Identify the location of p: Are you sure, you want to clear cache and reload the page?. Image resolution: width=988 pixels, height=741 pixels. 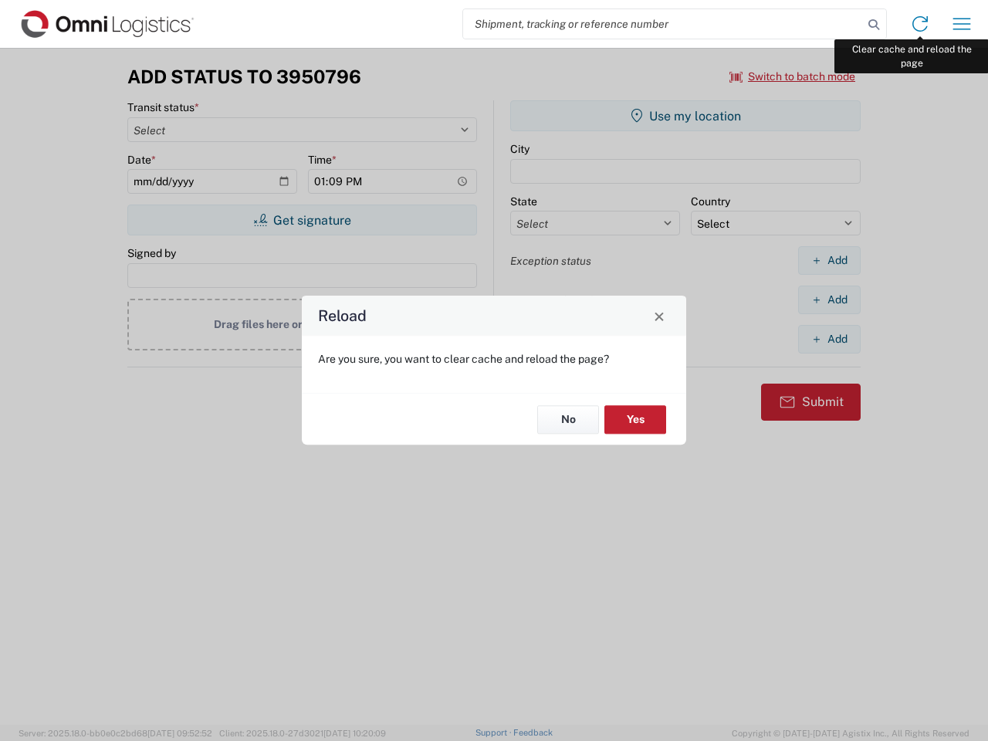
(494, 359).